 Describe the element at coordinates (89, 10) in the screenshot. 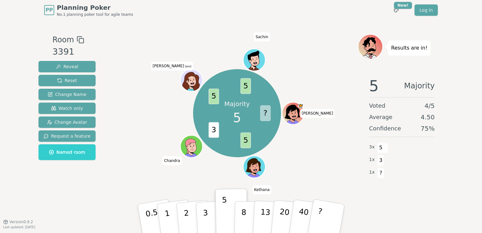

I see `a: PPPlanning PokerNo.1 planning poker tool for agile teams` at that location.